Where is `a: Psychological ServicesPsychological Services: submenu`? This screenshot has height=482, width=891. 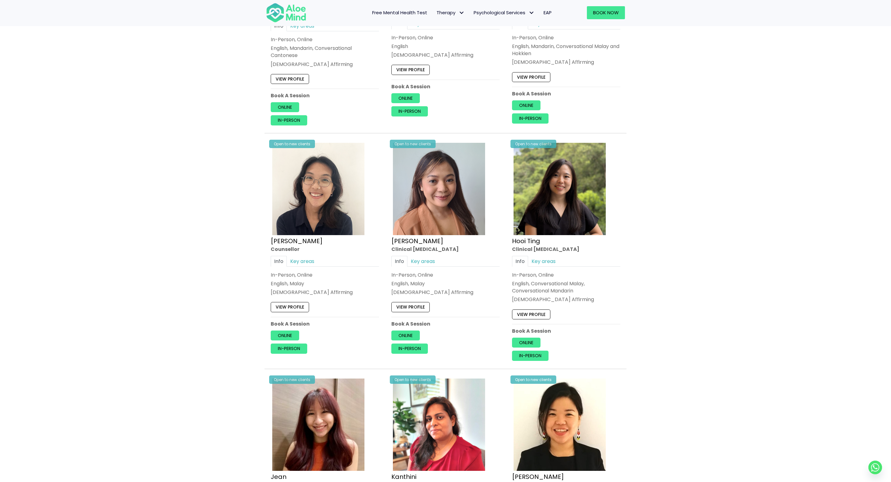
a: Psychological ServicesPsychological Services: submenu is located at coordinates (504, 13).